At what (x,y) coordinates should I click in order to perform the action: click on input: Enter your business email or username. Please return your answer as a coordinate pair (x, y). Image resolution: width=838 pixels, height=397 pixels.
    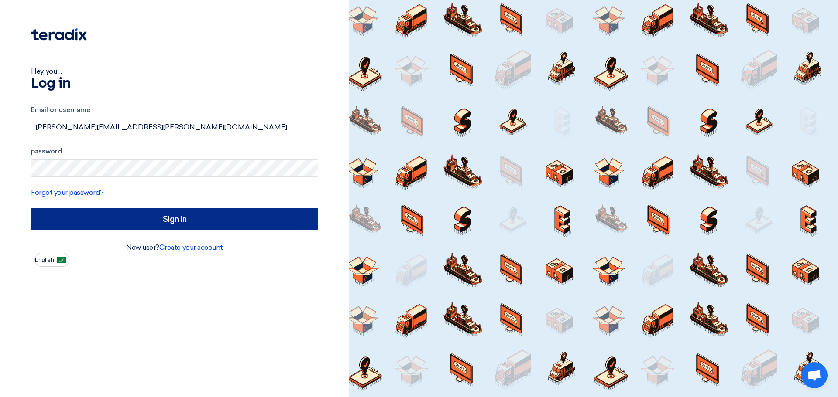
    Looking at the image, I should click on (175, 127).